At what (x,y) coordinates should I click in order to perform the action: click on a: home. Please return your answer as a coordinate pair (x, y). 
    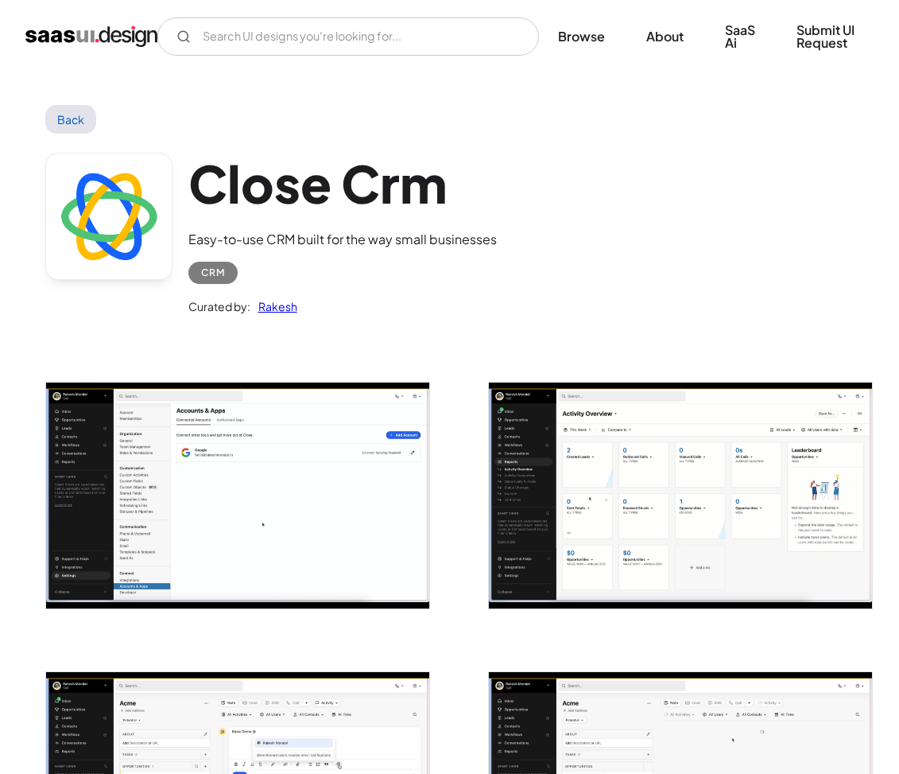
    Looking at the image, I should click on (91, 37).